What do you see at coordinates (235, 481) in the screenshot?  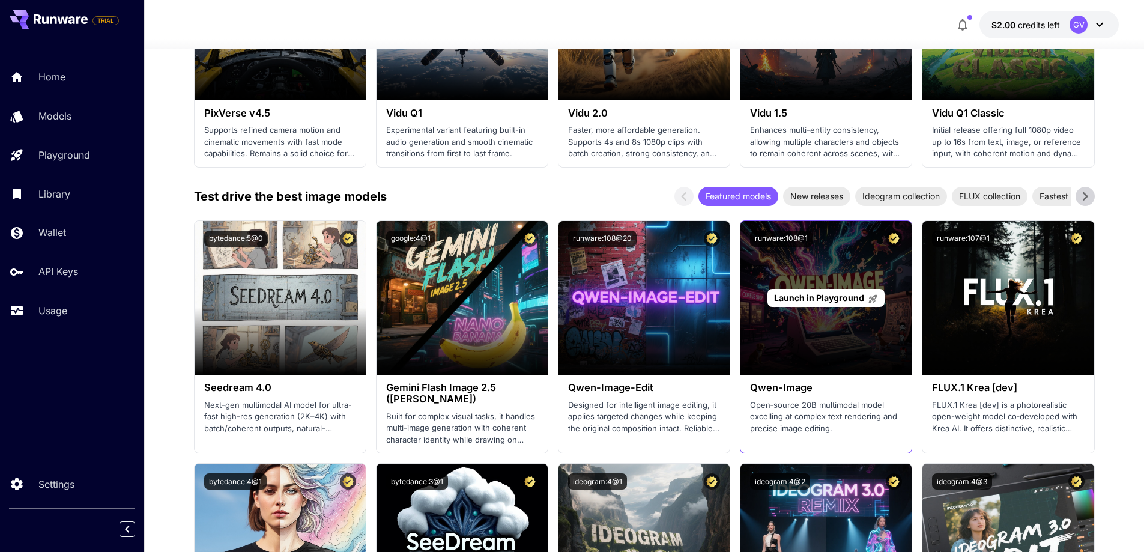 I see `button: bytedance:4@1` at bounding box center [235, 481].